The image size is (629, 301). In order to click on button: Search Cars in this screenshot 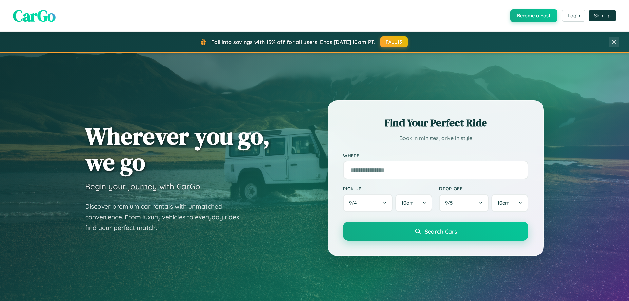, I will do `click(435, 231)`.